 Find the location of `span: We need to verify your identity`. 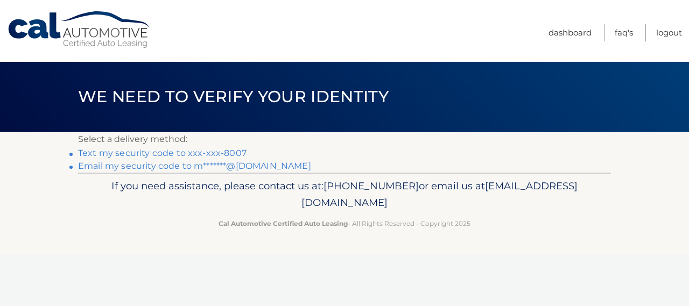

span: We need to verify your identity is located at coordinates (233, 96).